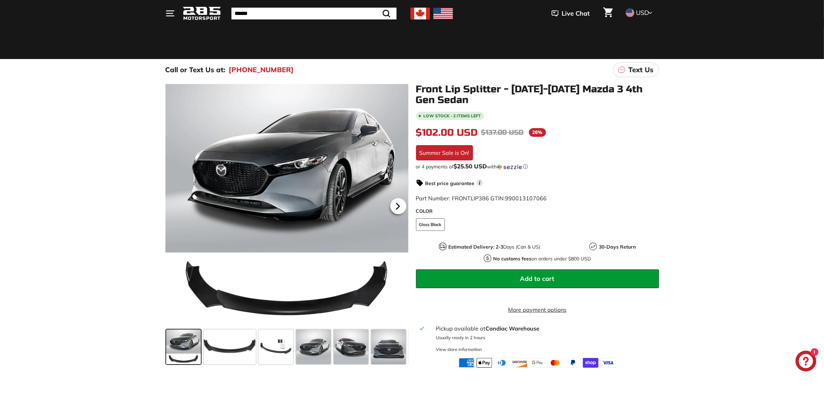 The height and width of the screenshot is (401, 824). I want to click on span: USD, so click(642, 13).